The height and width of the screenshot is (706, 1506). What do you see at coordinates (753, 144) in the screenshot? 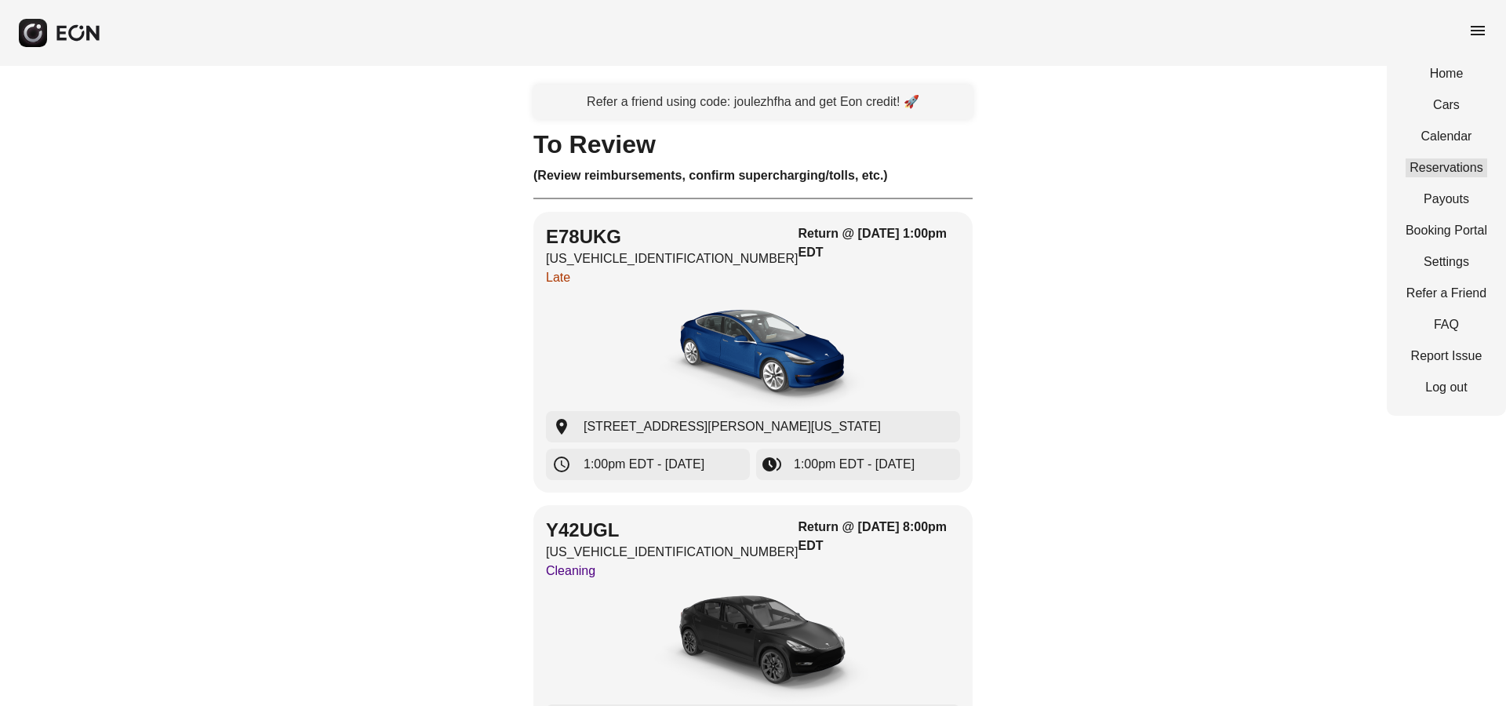
I see `h1: To Review` at bounding box center [753, 144].